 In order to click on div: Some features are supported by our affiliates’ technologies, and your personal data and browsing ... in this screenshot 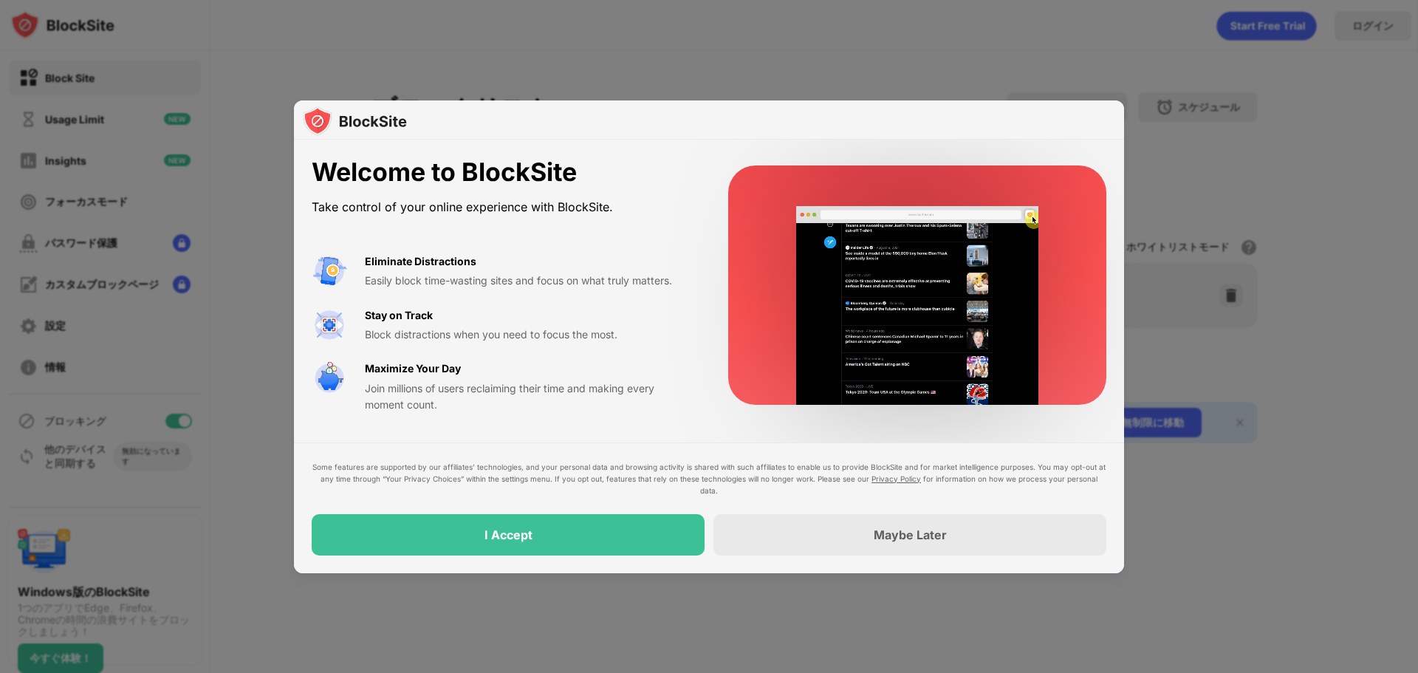, I will do `click(709, 479)`.